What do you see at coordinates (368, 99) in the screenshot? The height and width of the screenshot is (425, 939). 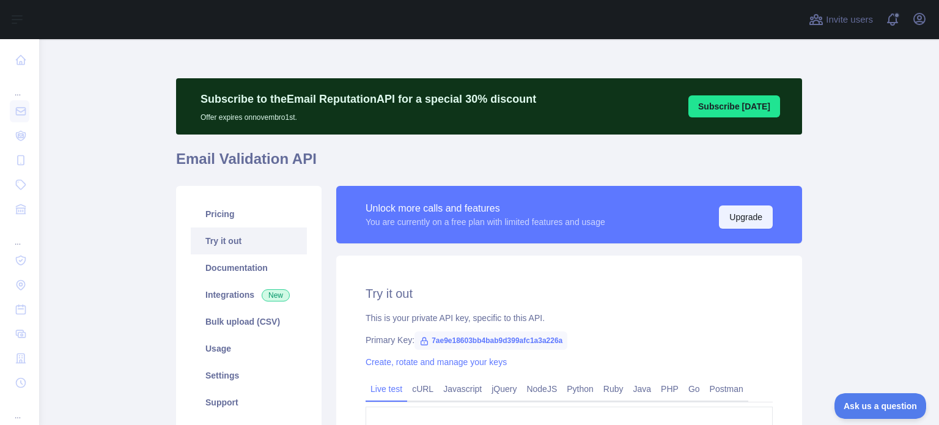 I see `p: Subscribe to the Email Reputation API for a special 30 % discount` at bounding box center [368, 99].